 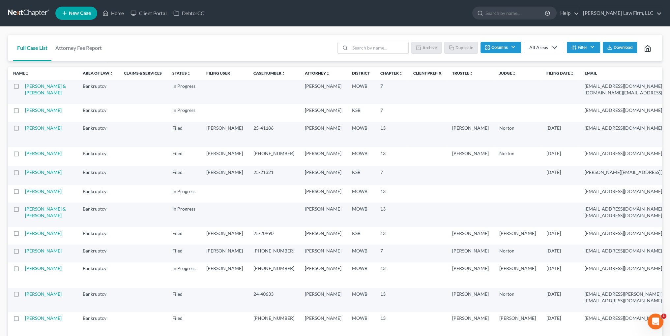 I want to click on a: Attorney Fee Report, so click(x=78, y=48).